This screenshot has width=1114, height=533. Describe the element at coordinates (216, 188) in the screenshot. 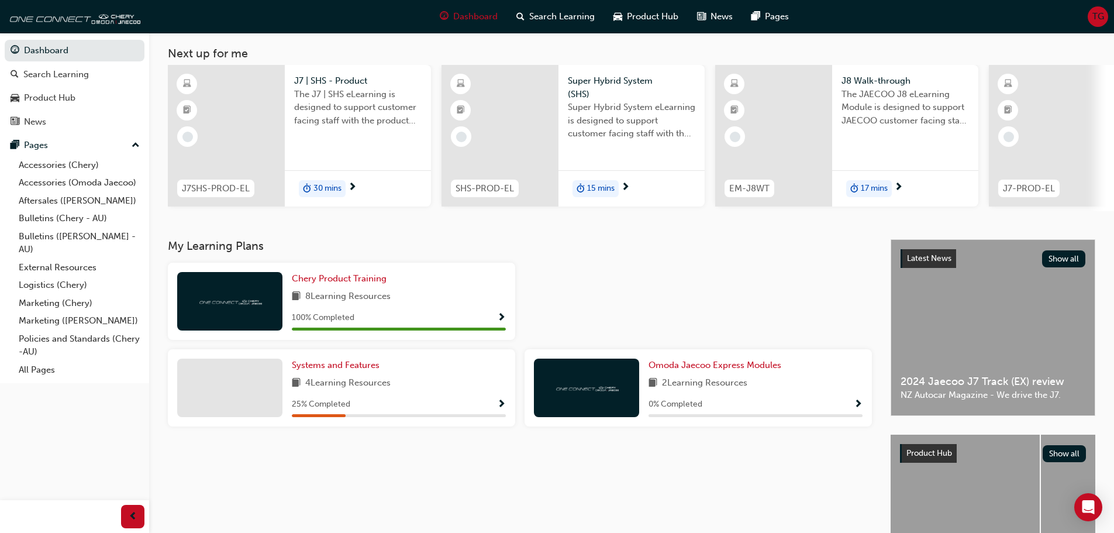

I see `span: J7SHS-PROD-EL` at that location.